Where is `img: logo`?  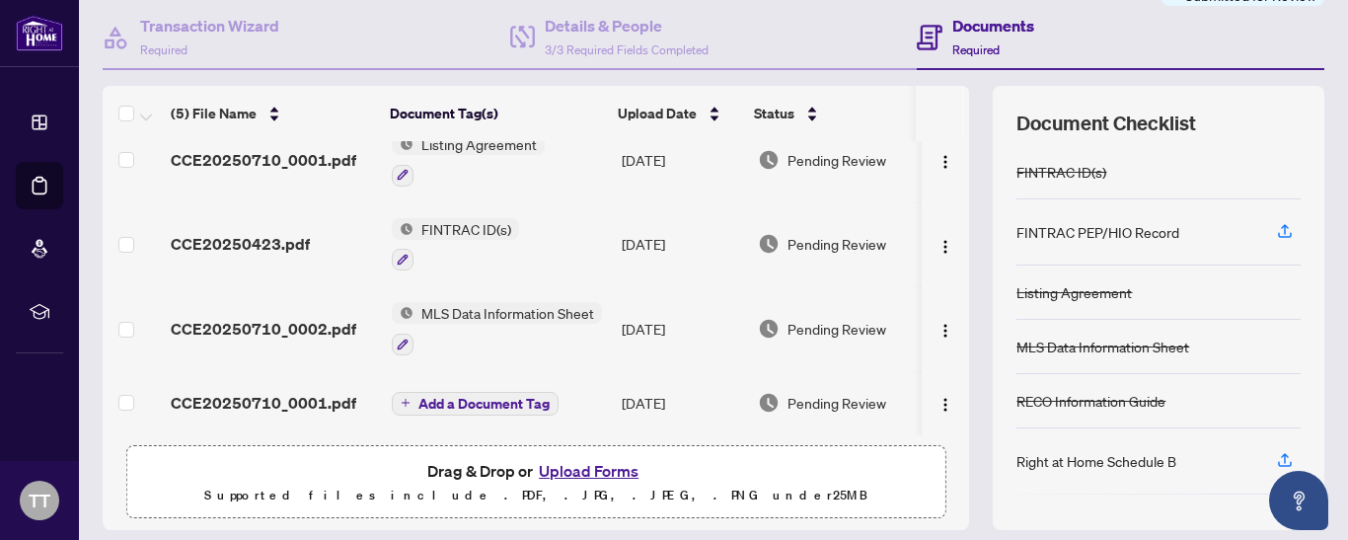 img: logo is located at coordinates (39, 33).